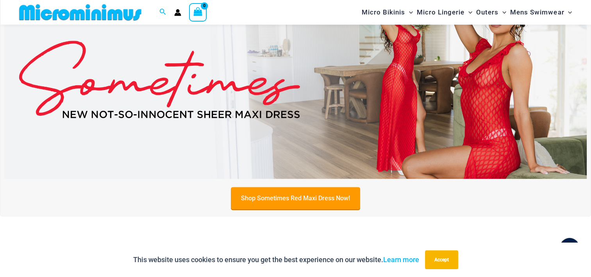  Describe the element at coordinates (198, 12) in the screenshot. I see `a: View Shopping Cart, empty` at that location.